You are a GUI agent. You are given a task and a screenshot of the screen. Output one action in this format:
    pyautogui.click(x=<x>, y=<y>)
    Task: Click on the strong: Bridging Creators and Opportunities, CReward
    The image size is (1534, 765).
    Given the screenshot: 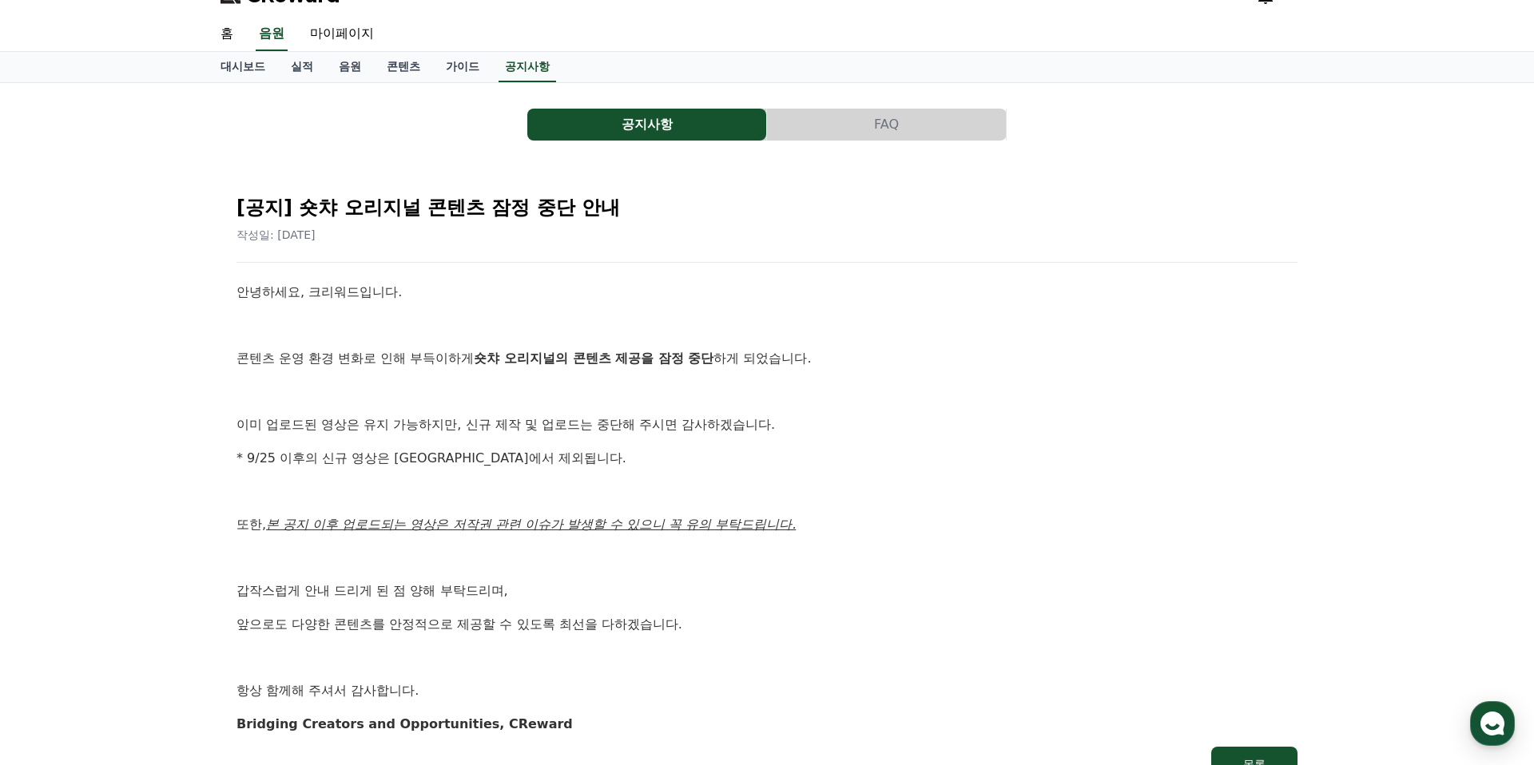 What is the action you would take?
    pyautogui.click(x=404, y=724)
    